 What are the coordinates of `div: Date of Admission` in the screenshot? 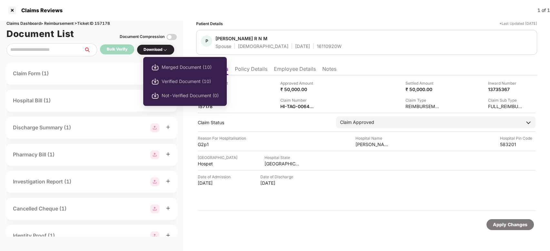 It's located at (215, 177).